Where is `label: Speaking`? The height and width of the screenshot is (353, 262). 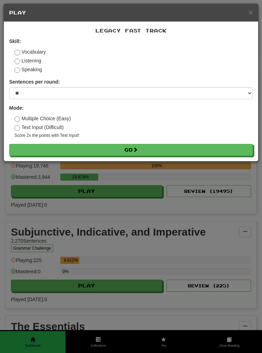 label: Speaking is located at coordinates (28, 69).